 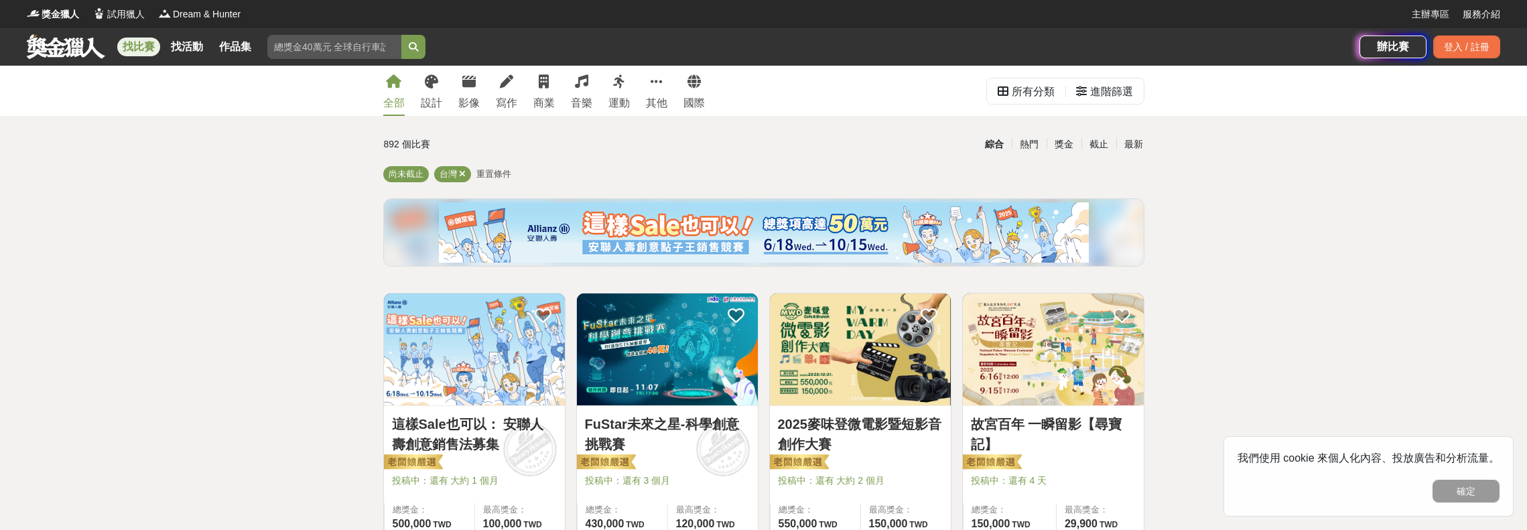 What do you see at coordinates (474, 480) in the screenshot?
I see `span: 投稿中：還有 大約 1 個月` at bounding box center [474, 480].